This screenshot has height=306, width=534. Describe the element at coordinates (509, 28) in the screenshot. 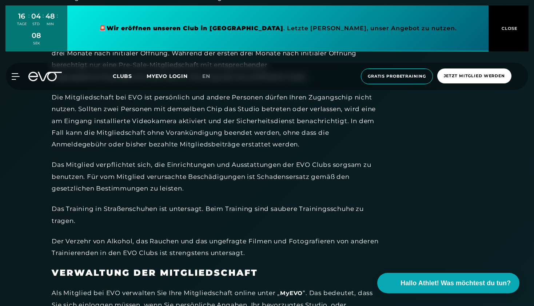

I see `span: CLOSE` at that location.